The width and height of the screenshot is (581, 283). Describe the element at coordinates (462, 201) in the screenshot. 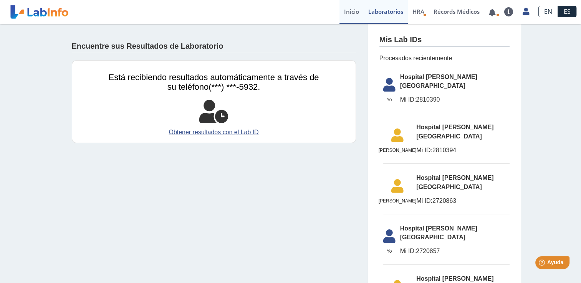

I see `span: 2720863` at that location.